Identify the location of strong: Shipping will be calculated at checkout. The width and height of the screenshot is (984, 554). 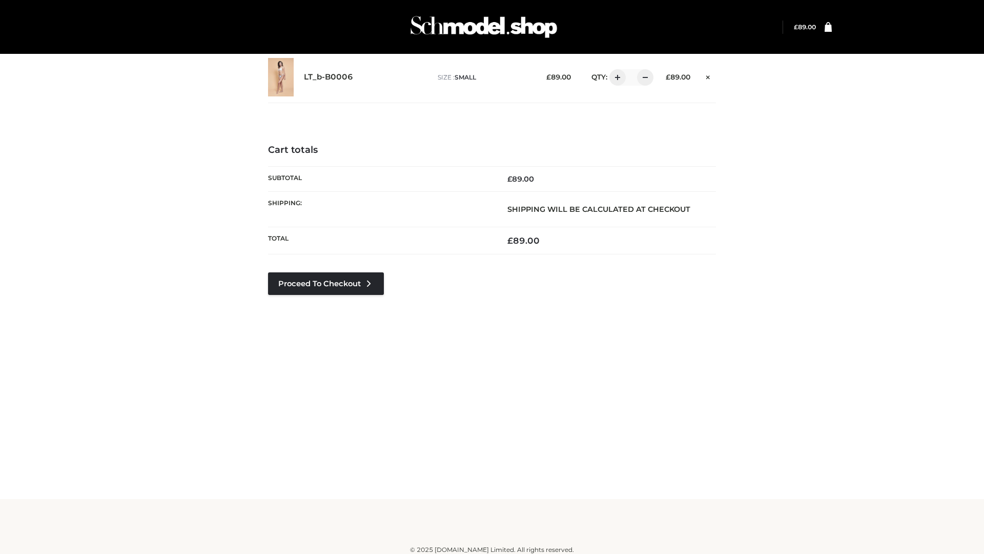
(599, 209).